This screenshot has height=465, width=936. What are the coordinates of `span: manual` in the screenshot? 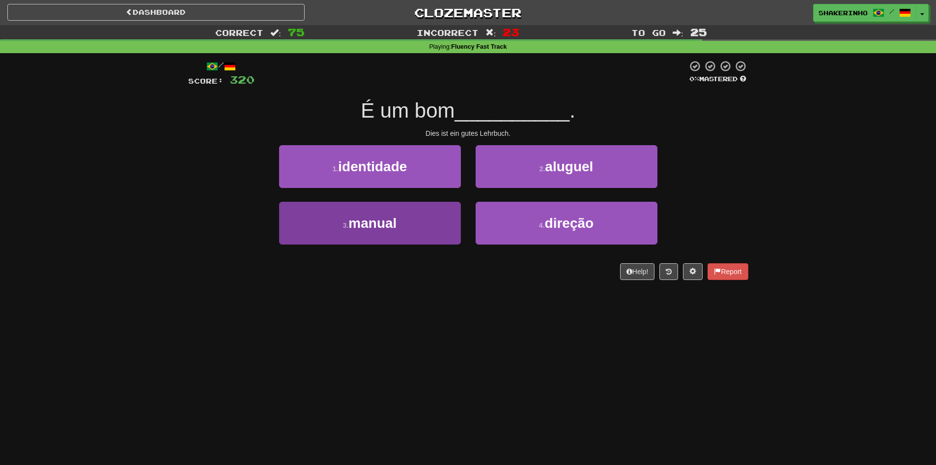 It's located at (373, 223).